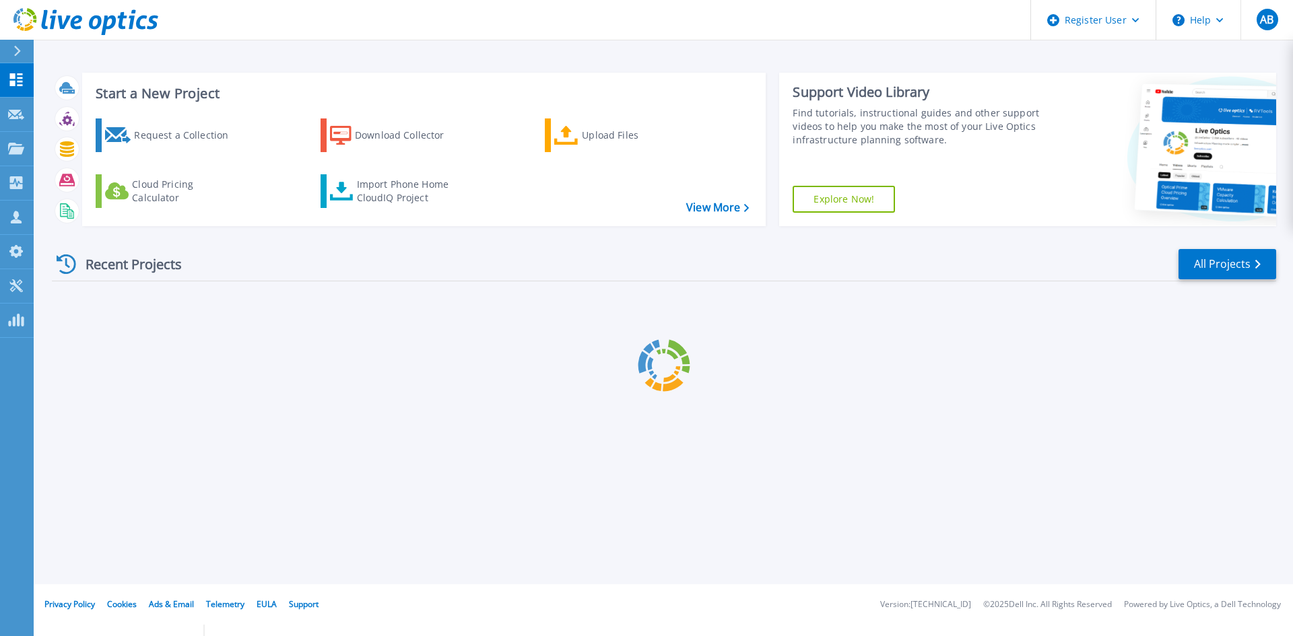  What do you see at coordinates (69, 604) in the screenshot?
I see `a: Privacy Policy` at bounding box center [69, 604].